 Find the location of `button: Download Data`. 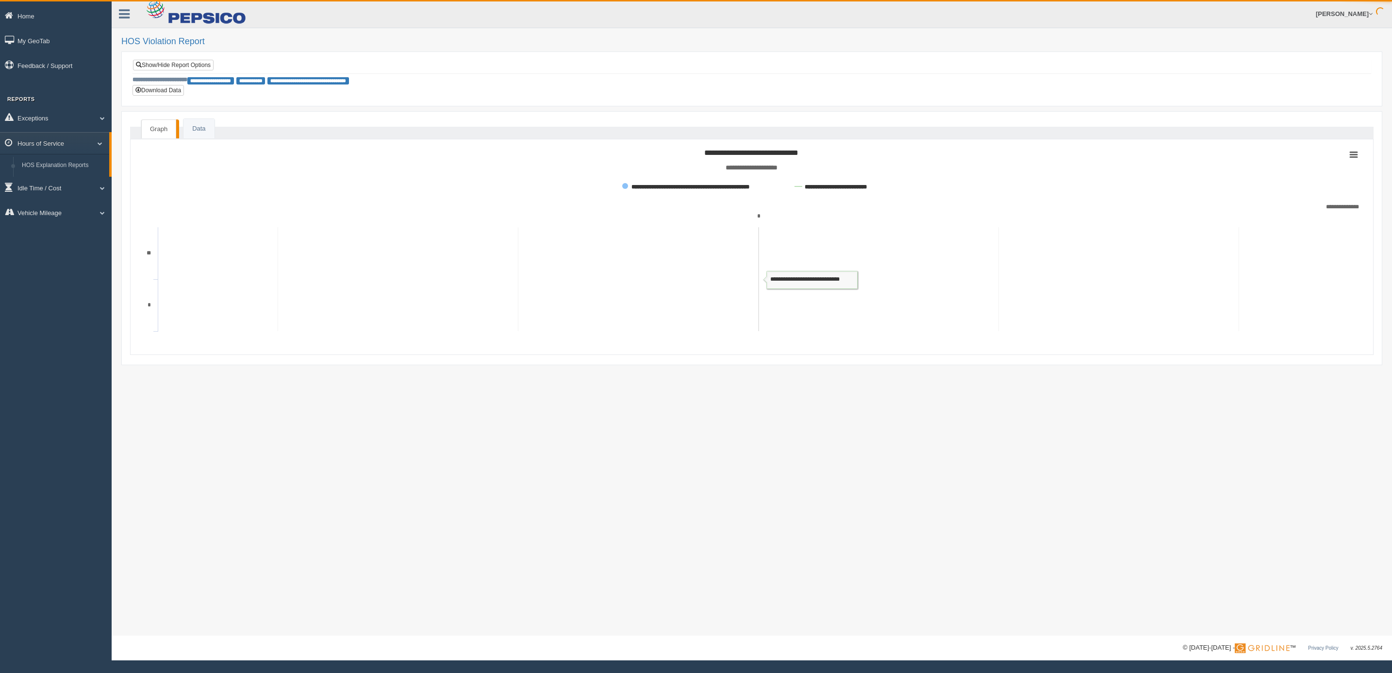

button: Download Data is located at coordinates (158, 90).